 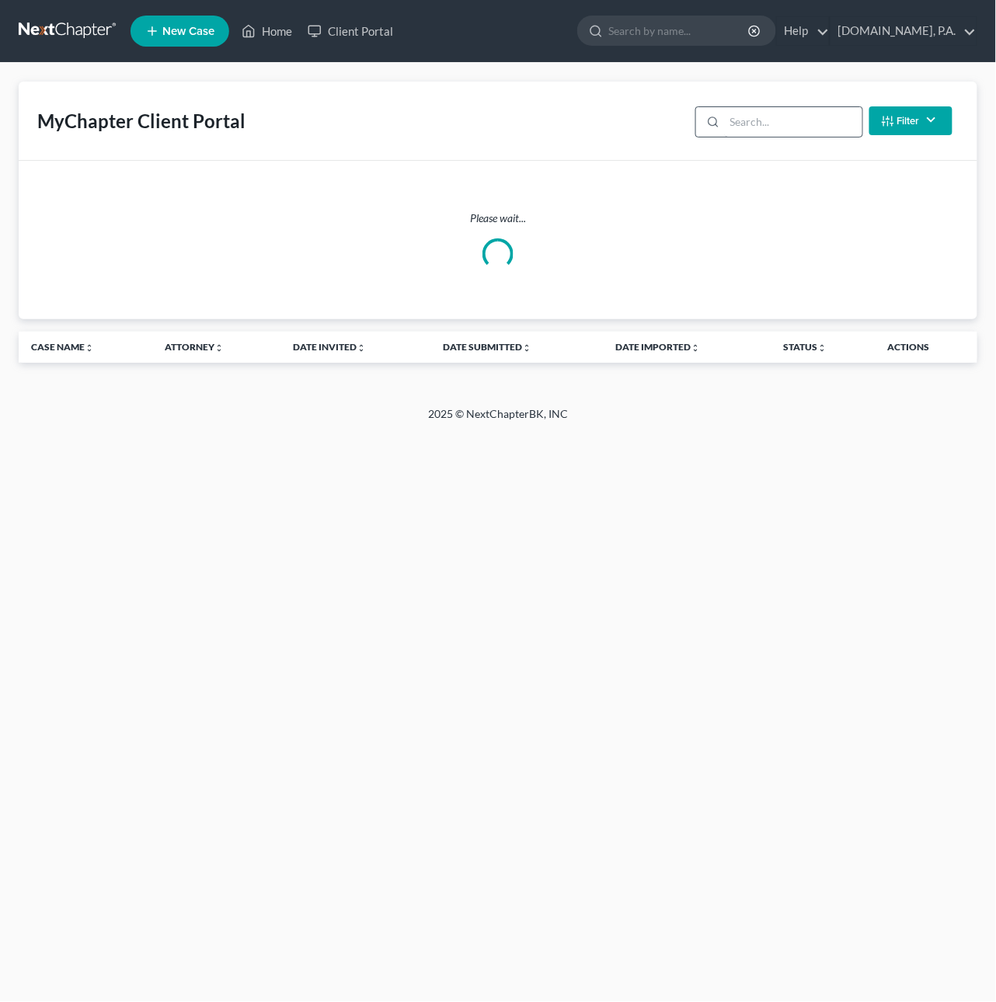 I want to click on a: Attorneyunfold_more, so click(x=195, y=346).